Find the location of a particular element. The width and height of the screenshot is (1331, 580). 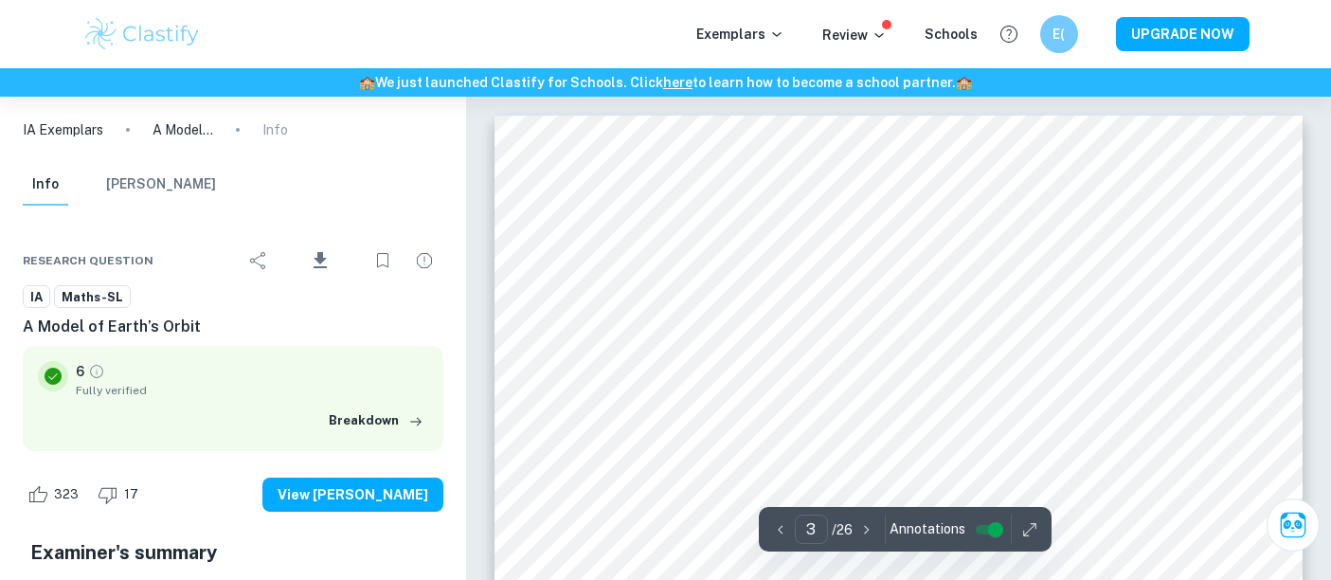

button: Breakdown is located at coordinates (376, 420).